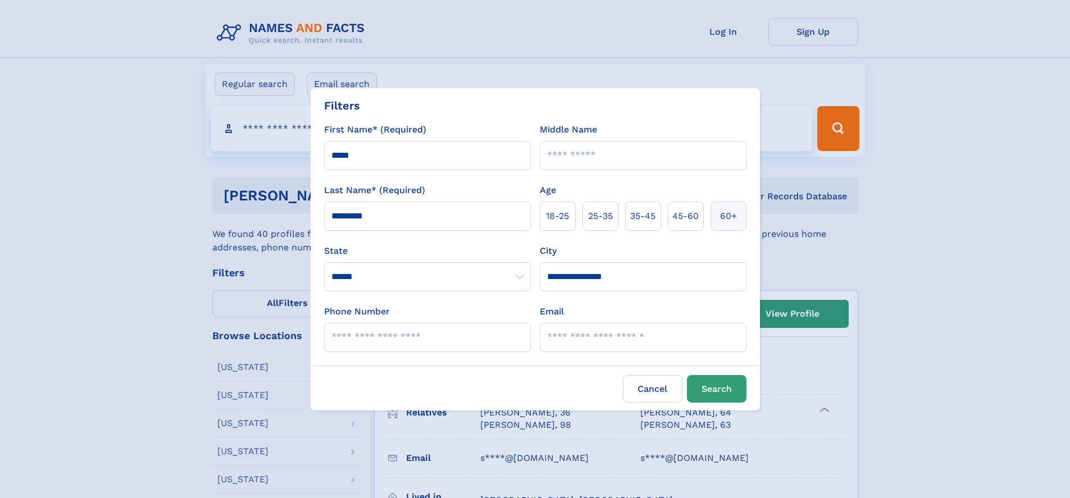  I want to click on span: 18‑25, so click(557, 216).